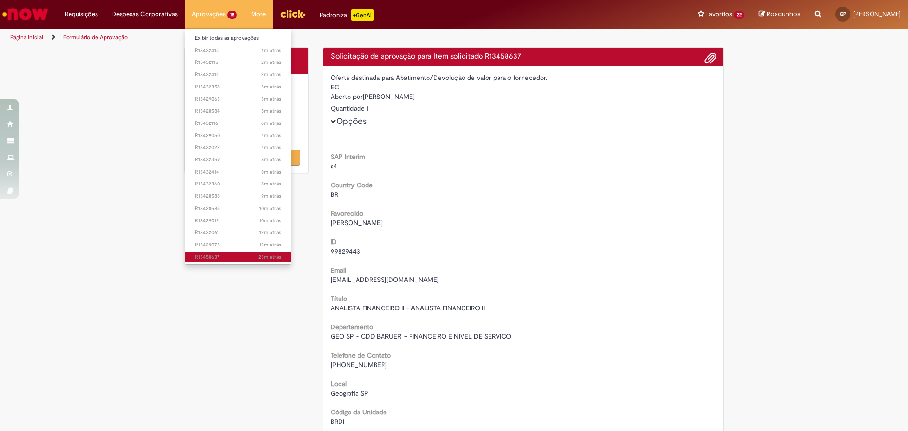  I want to click on time: 28/08/2025 17:08:06, so click(272, 50).